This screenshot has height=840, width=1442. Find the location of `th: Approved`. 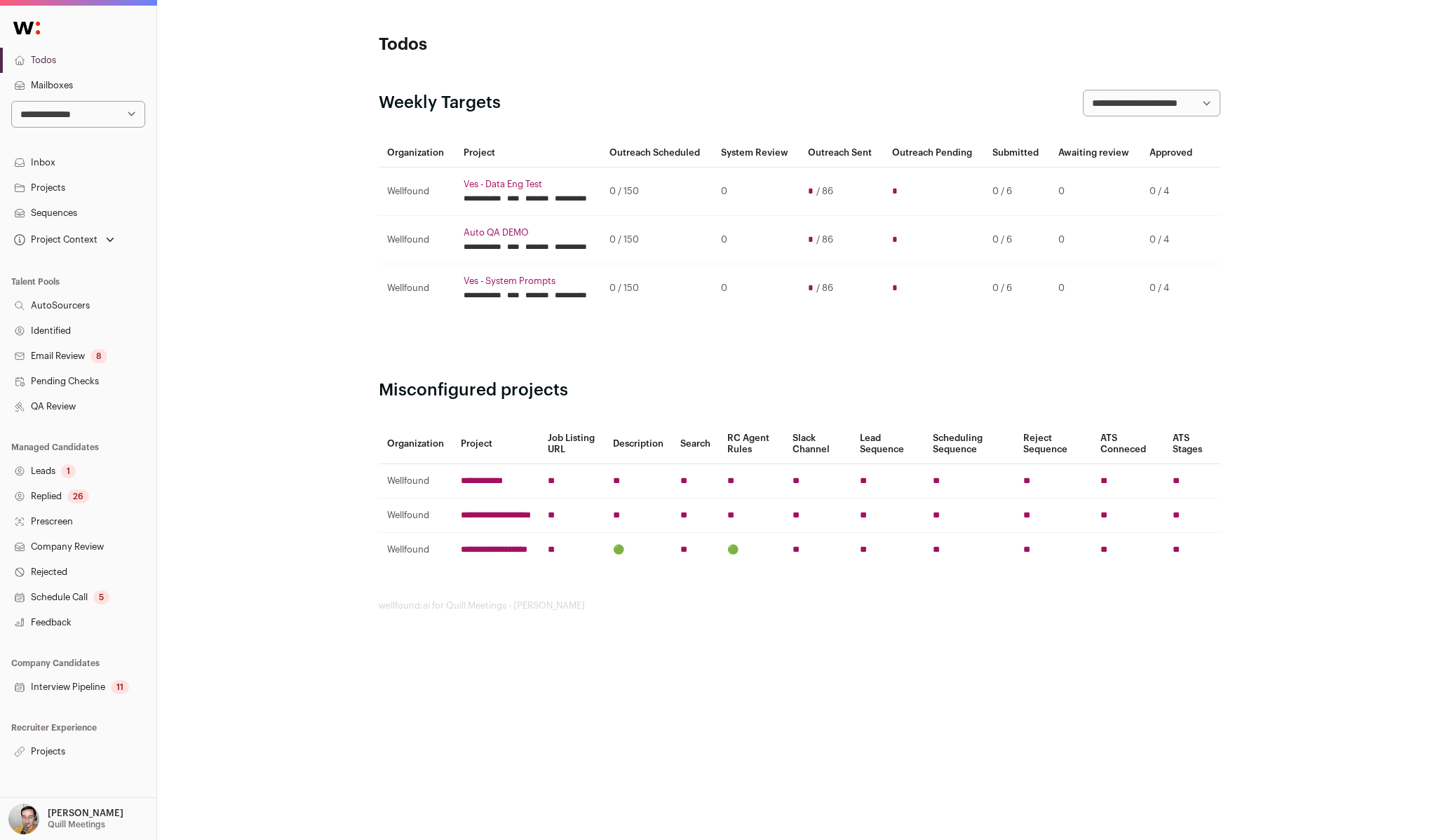

th: Approved is located at coordinates (1173, 153).